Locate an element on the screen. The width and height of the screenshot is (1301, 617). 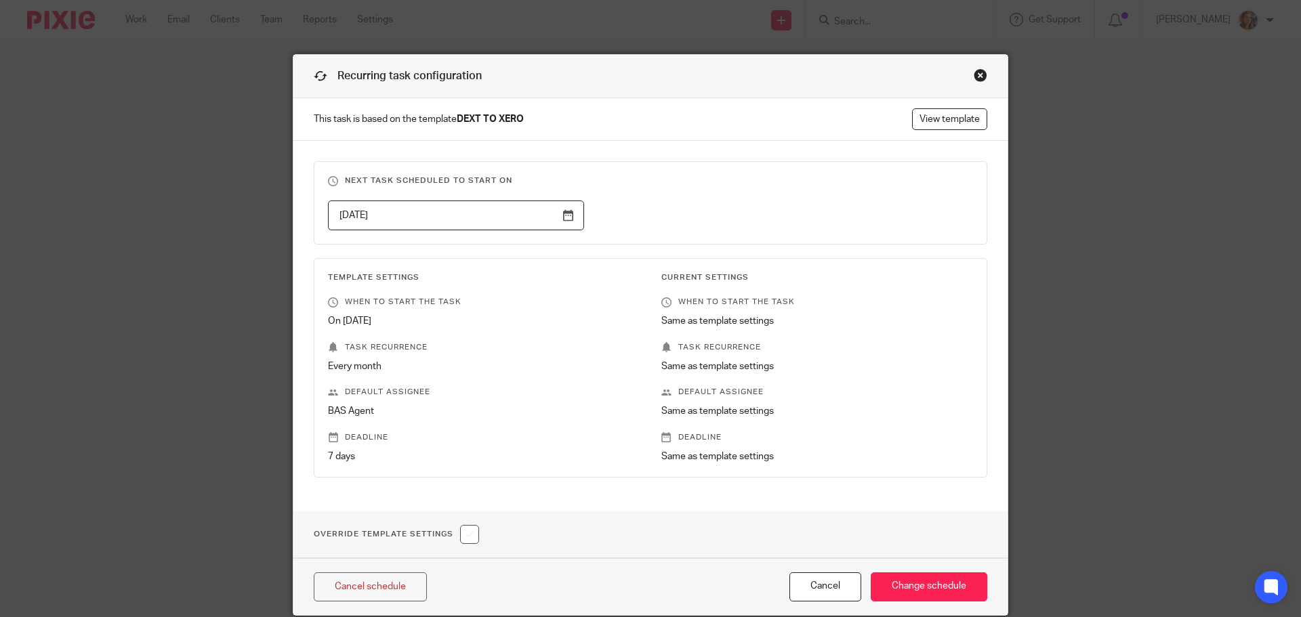
h3: Next task scheduled to start on is located at coordinates (650, 181).